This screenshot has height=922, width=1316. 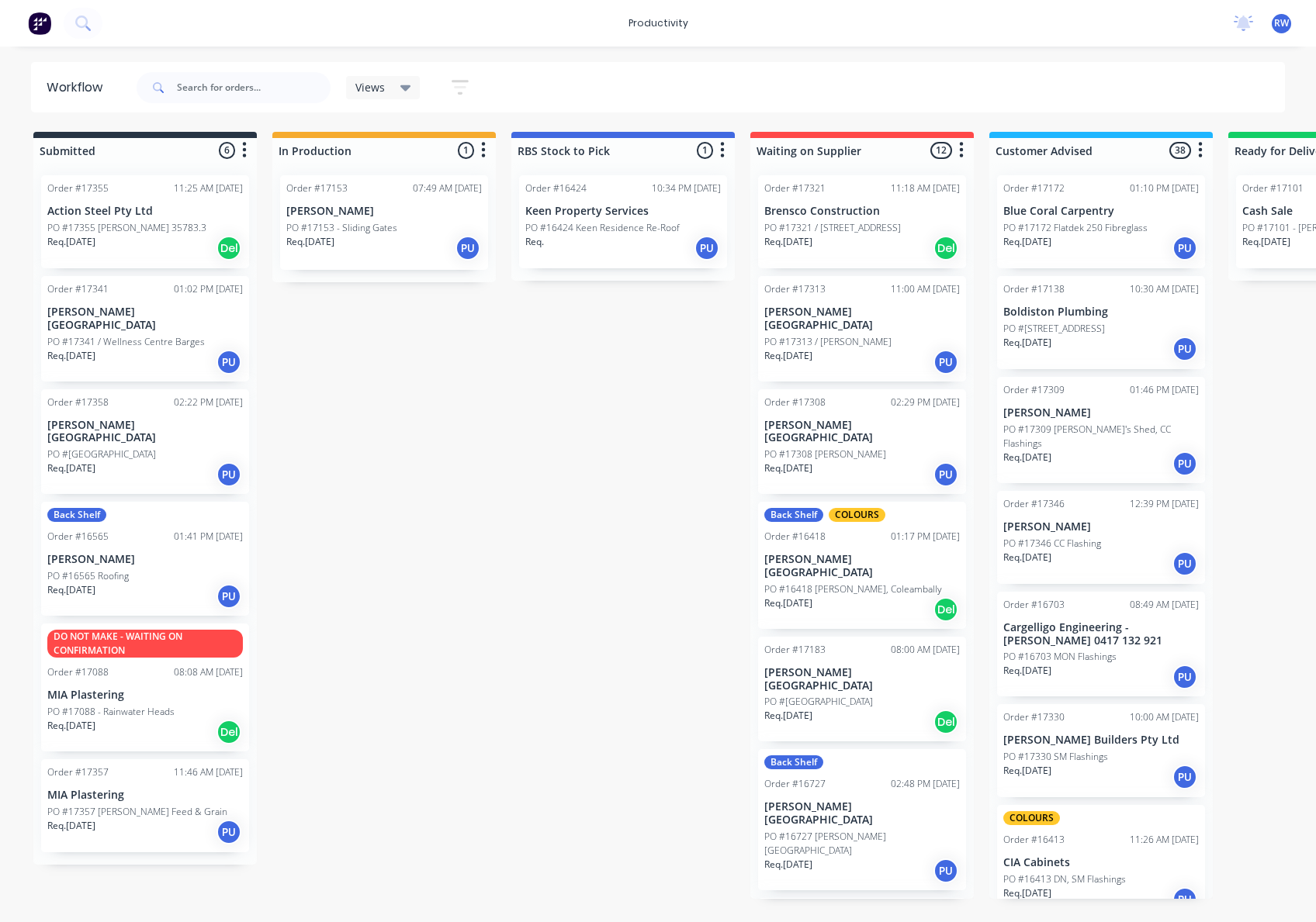 I want to click on div: Order #17313, so click(x=794, y=289).